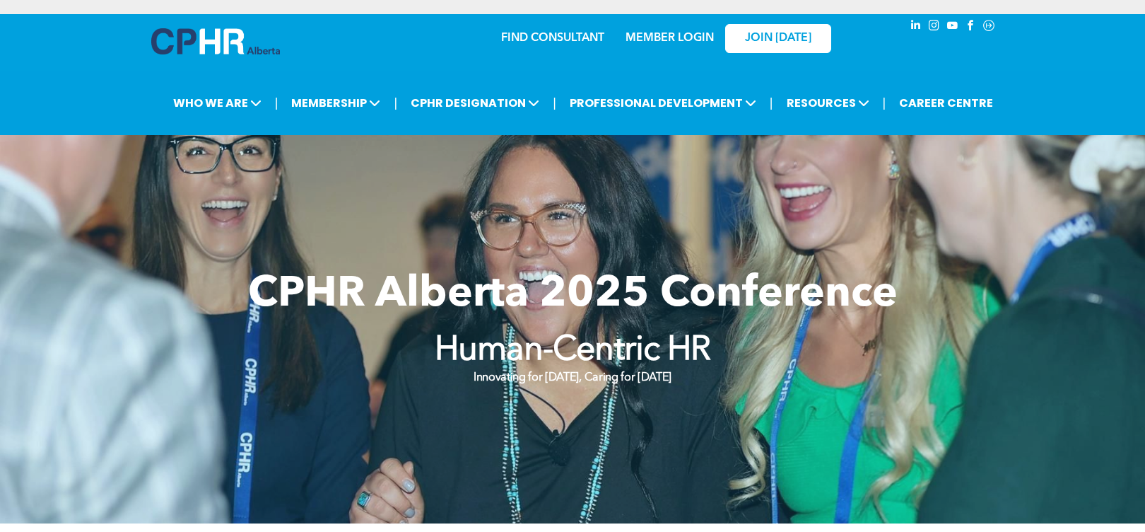 The width and height of the screenshot is (1145, 532). What do you see at coordinates (934, 27) in the screenshot?
I see `a: instagram` at bounding box center [934, 27].